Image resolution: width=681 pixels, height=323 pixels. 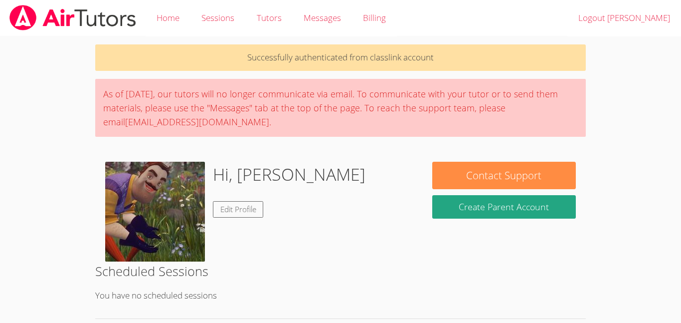 I want to click on p: Successfully authenticated from classlink account, so click(x=341, y=57).